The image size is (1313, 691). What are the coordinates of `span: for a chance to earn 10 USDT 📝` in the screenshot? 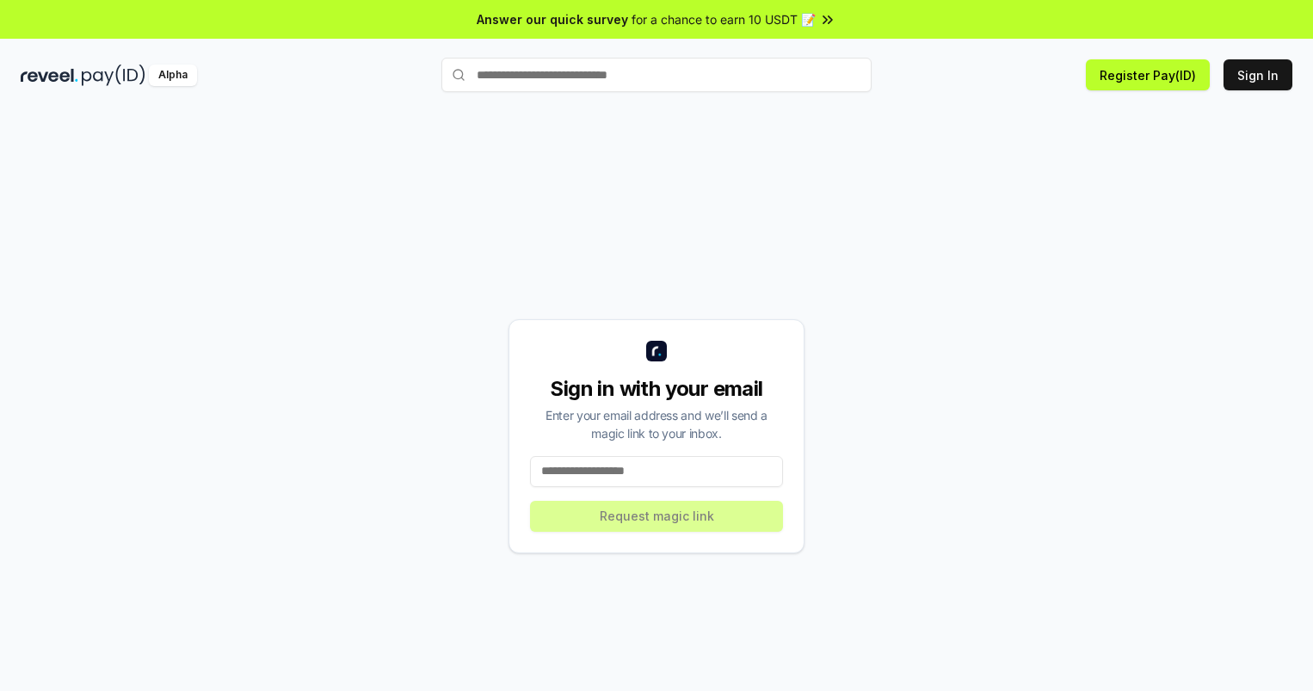 It's located at (724, 19).